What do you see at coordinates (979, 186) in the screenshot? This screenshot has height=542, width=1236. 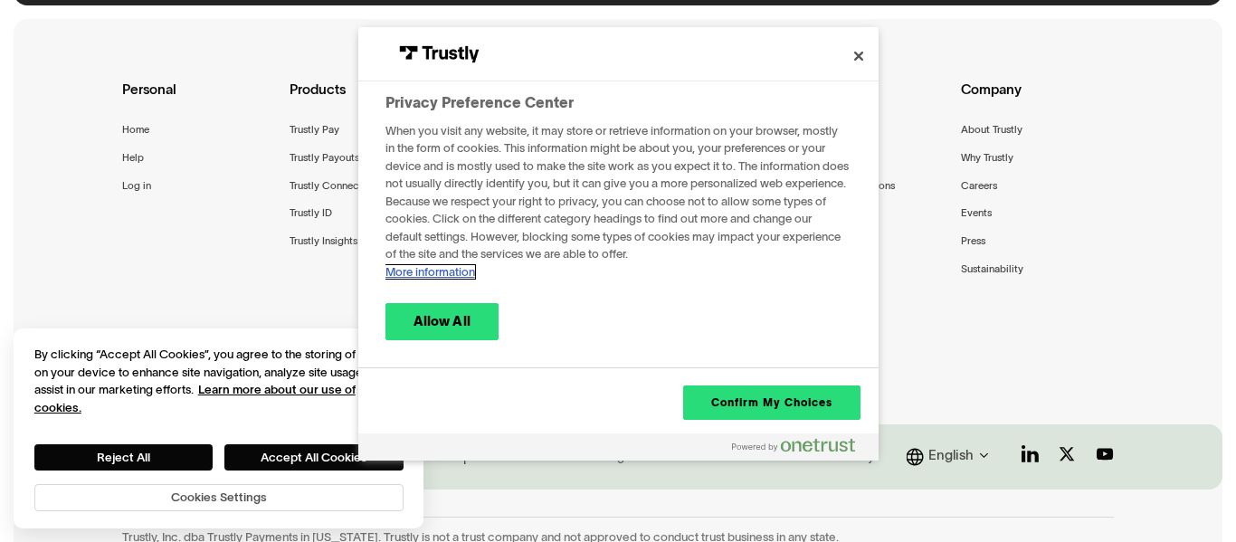 I see `a: Careers` at bounding box center [979, 186].